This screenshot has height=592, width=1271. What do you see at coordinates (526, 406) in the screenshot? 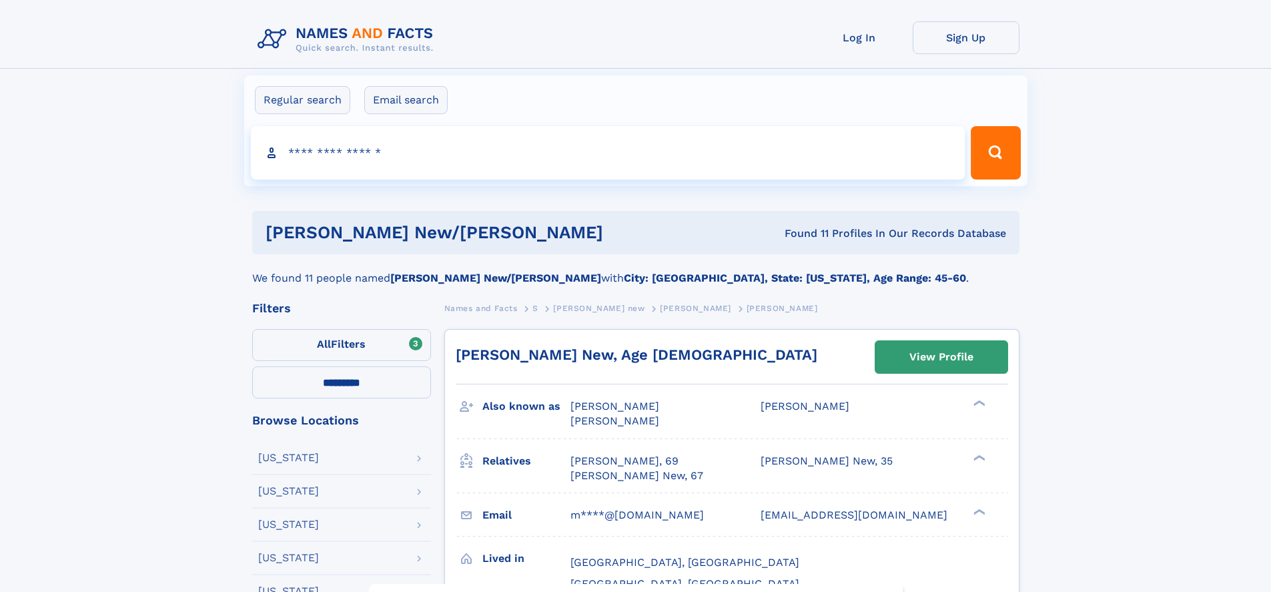
I see `h3: Also known as` at bounding box center [526, 406].